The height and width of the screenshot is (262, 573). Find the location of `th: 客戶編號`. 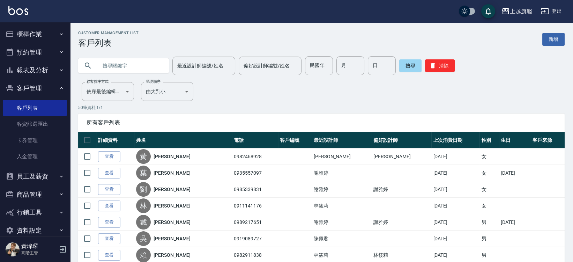

th: 客戶編號 is located at coordinates (295, 140).